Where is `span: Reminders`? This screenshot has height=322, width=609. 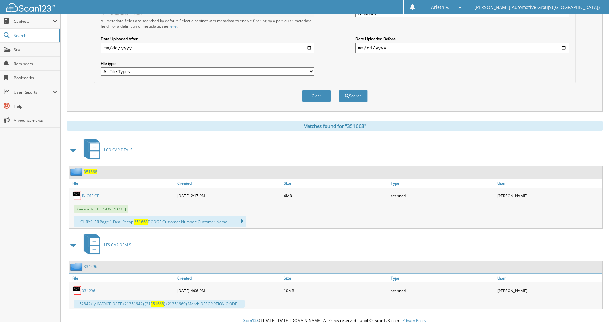 span: Reminders is located at coordinates (35, 64).